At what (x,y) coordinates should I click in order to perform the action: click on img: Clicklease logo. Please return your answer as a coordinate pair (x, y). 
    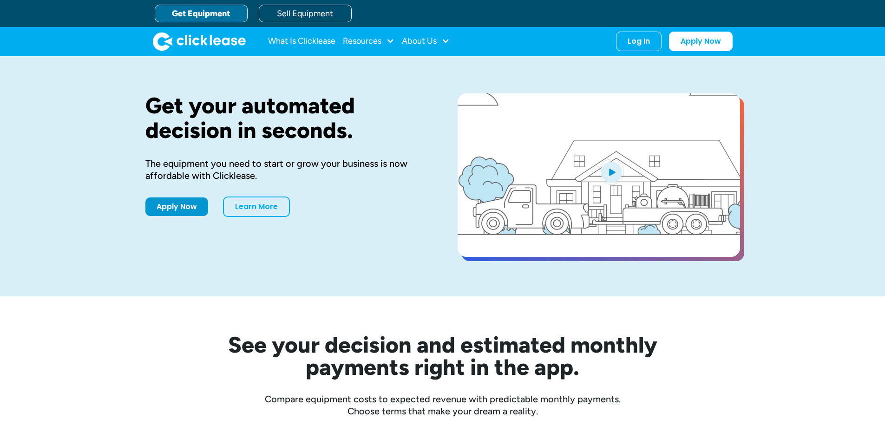
    Looking at the image, I should click on (199, 41).